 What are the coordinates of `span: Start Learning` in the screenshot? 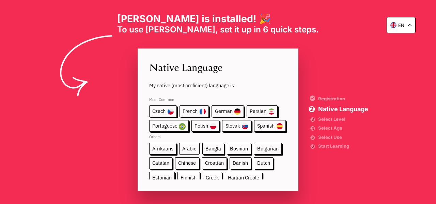 It's located at (343, 146).